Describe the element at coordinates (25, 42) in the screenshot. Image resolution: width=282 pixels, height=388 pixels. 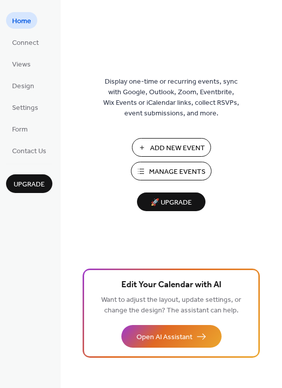
I see `a: Connect` at that location.